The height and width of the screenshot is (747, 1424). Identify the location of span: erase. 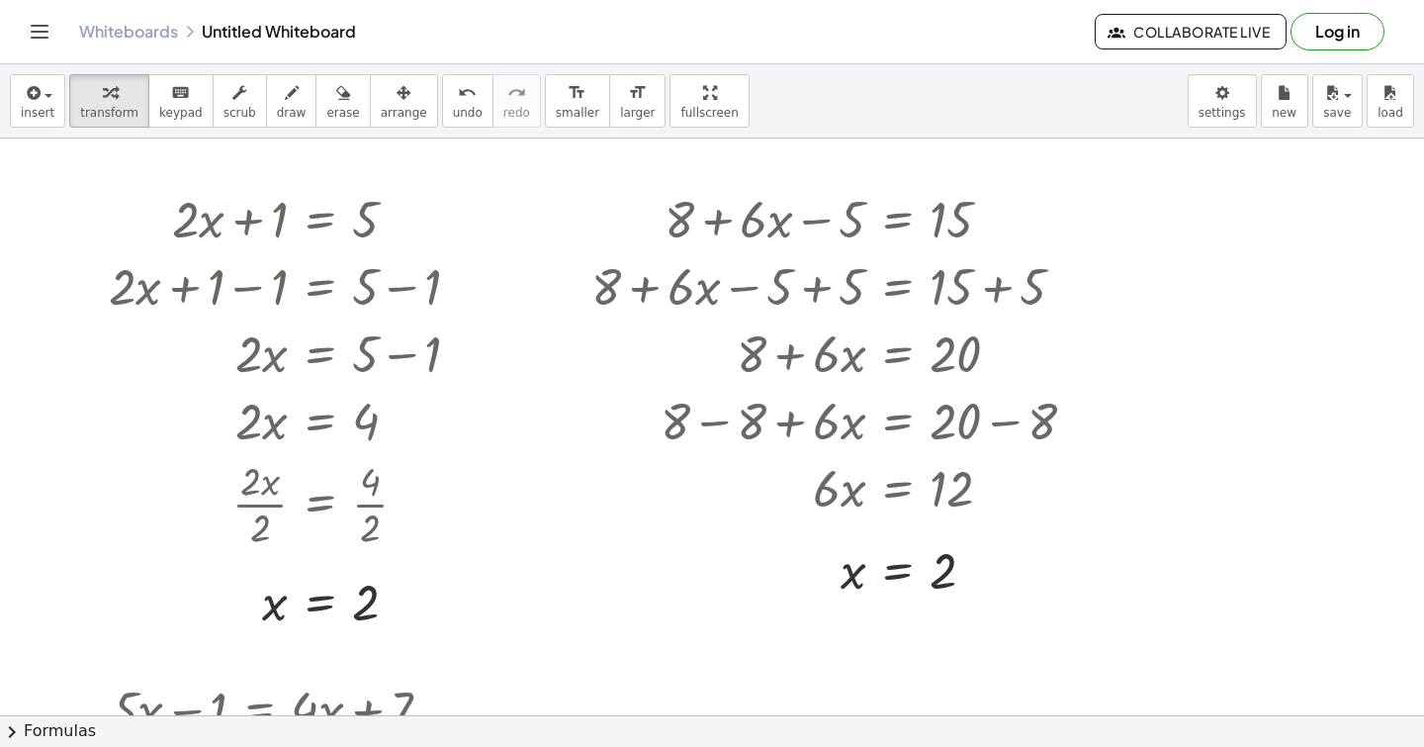
(342, 113).